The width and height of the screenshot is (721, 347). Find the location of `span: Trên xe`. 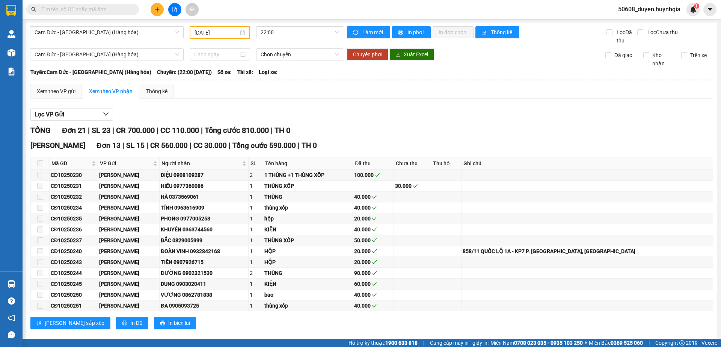

span: Trên xe is located at coordinates (699, 55).